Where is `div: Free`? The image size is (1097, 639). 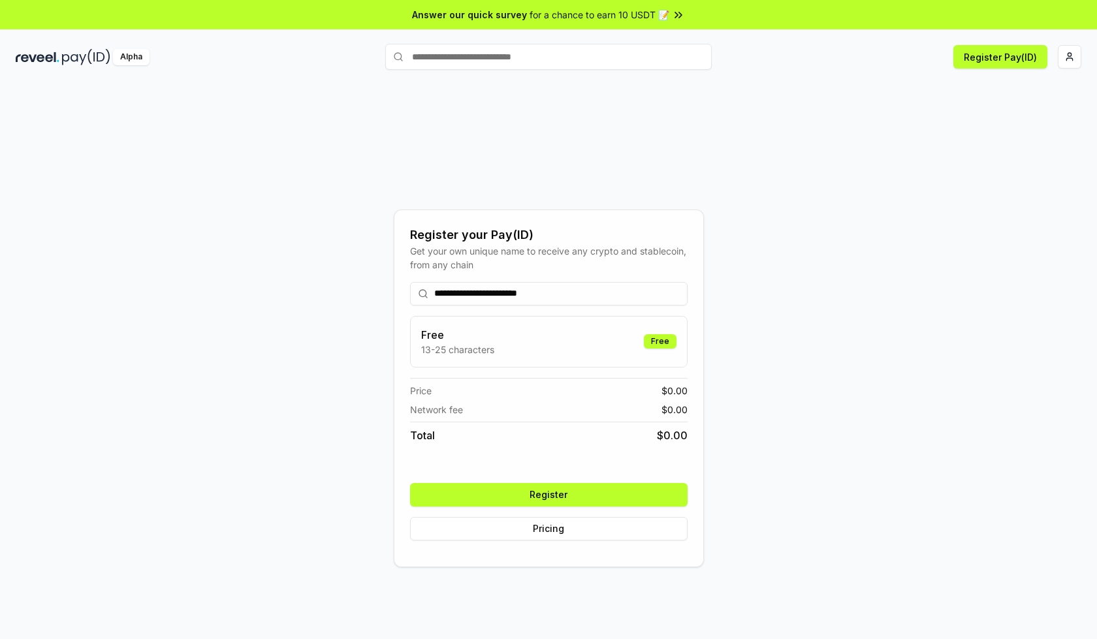
div: Free is located at coordinates (660, 341).